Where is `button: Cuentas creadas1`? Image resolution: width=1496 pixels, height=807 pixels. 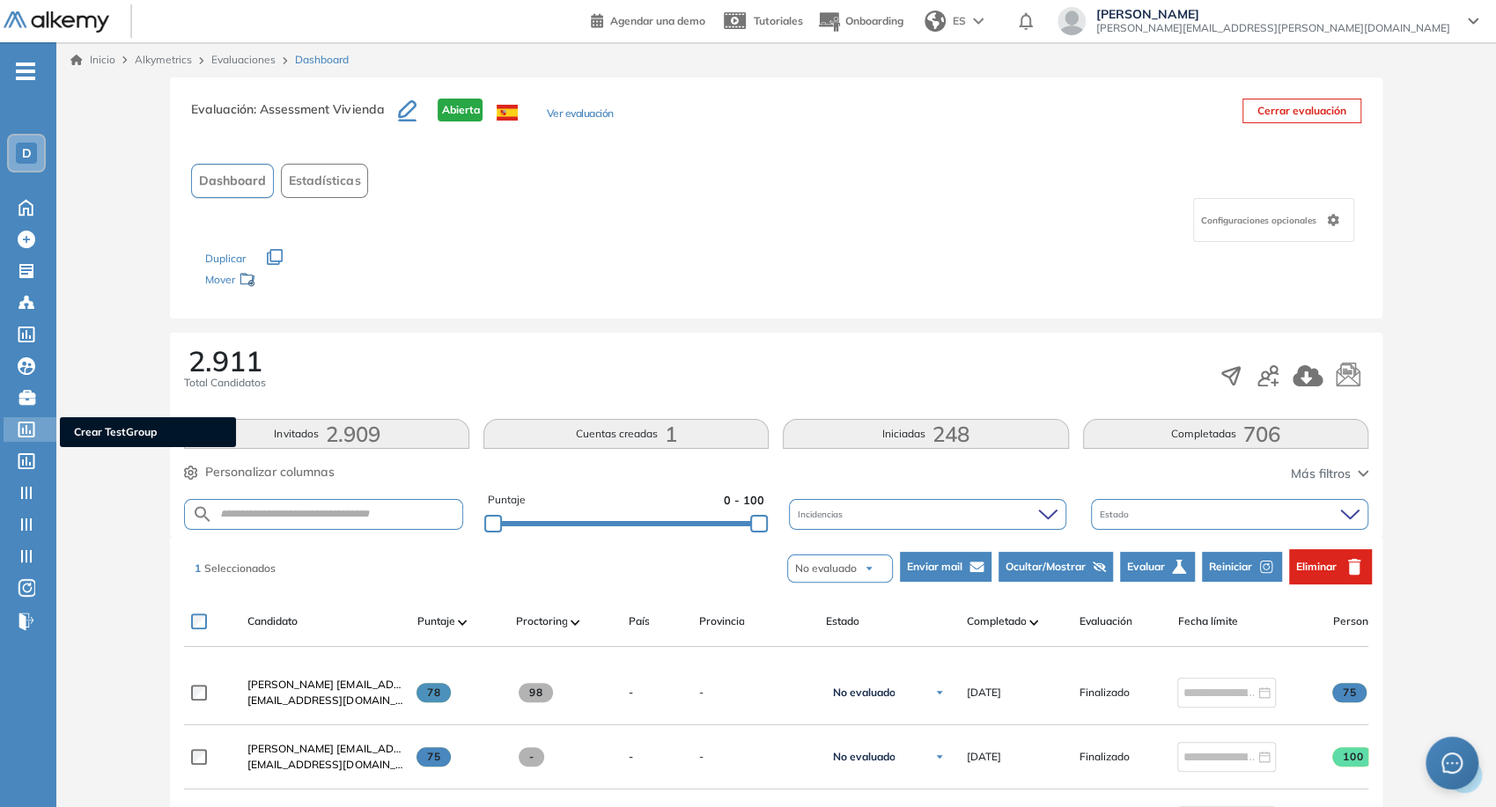
button: Cuentas creadas1 is located at coordinates (626, 434).